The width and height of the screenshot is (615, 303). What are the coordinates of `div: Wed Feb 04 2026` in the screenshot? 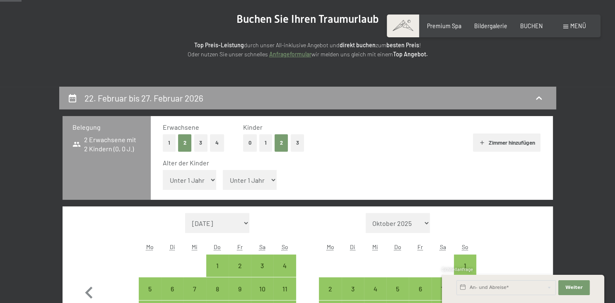 It's located at (375, 288).